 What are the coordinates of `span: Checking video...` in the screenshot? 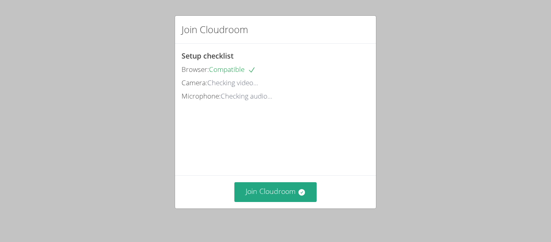 It's located at (233, 82).